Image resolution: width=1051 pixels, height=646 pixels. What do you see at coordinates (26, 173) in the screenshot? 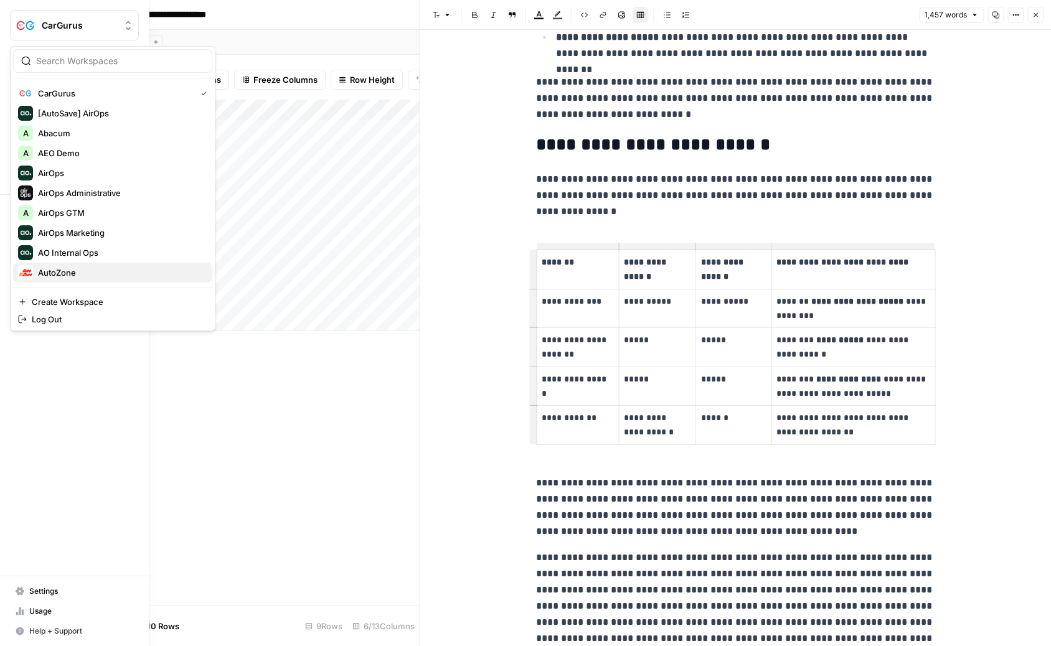
I see `img: AirOps Logo` at bounding box center [26, 173].